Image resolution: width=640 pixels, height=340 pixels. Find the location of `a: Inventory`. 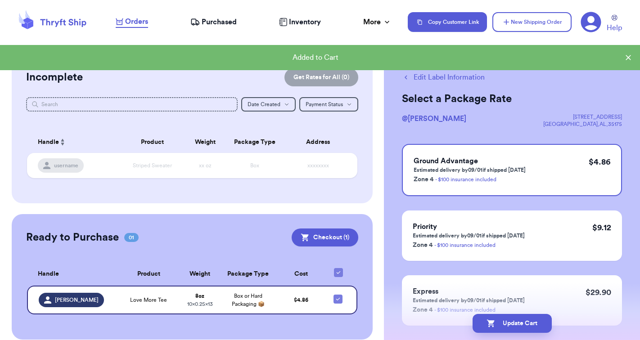

a: Inventory is located at coordinates (300, 22).